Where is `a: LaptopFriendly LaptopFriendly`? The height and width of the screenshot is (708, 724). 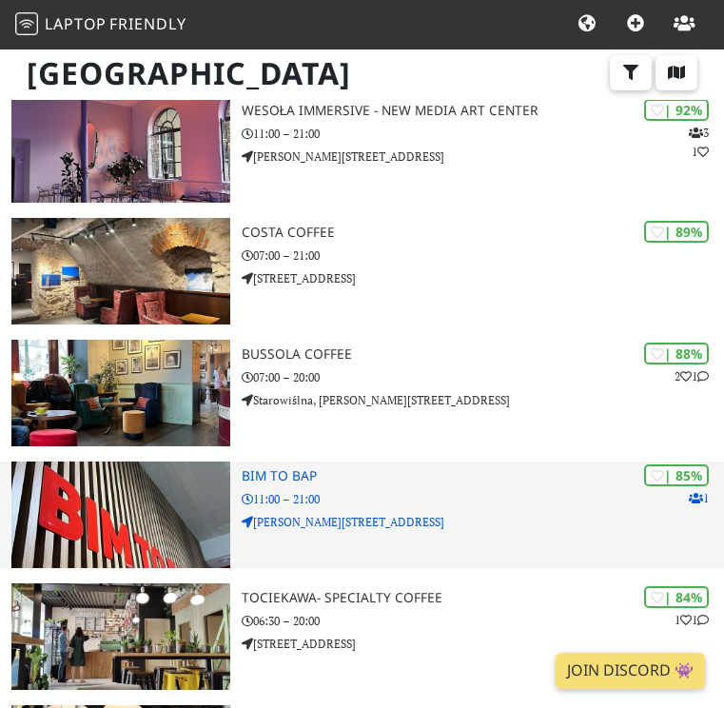
a: LaptopFriendly LaptopFriendly is located at coordinates (101, 25).